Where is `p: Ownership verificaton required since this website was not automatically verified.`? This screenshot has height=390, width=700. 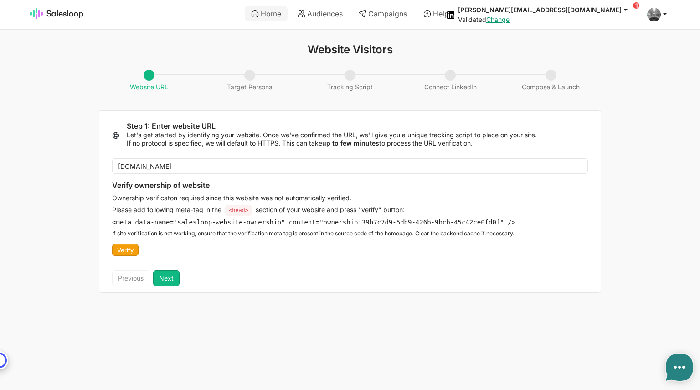 p: Ownership verificaton required since this website was not automatically verified. is located at coordinates (314, 198).